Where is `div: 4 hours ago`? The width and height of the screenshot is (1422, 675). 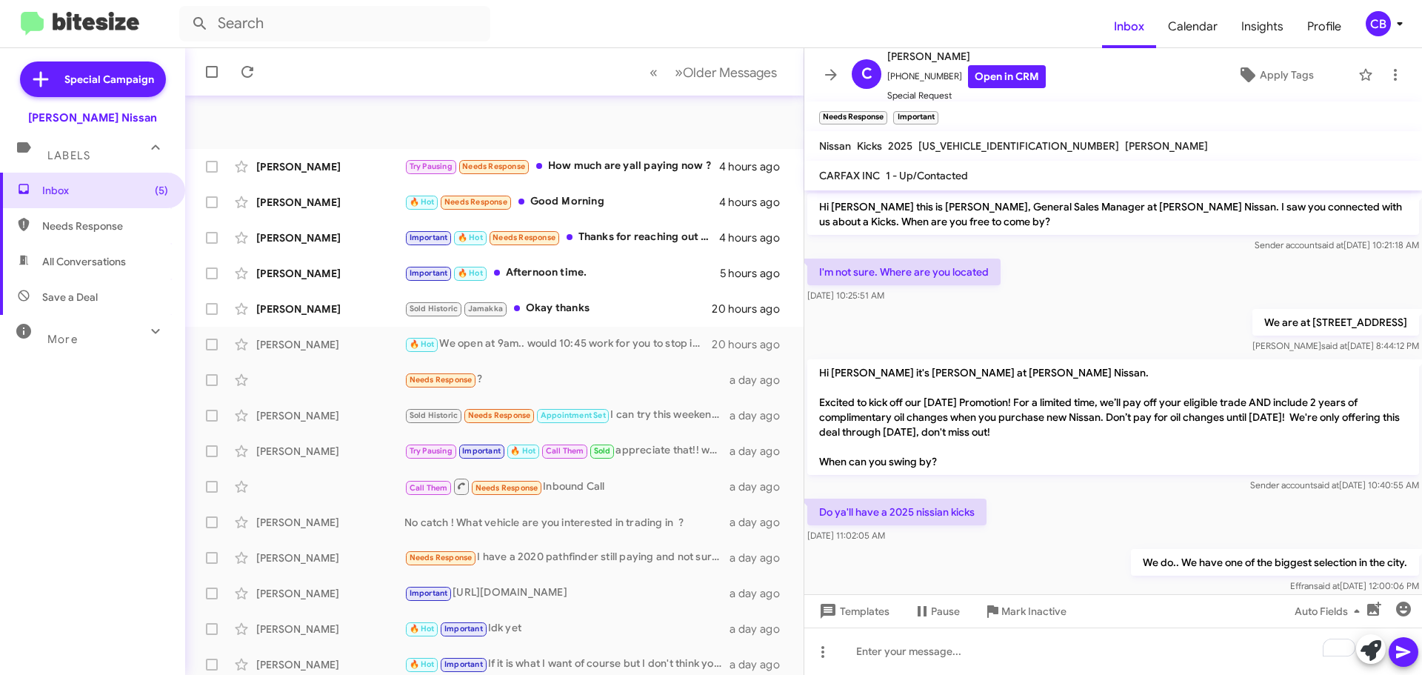
div: 4 hours ago is located at coordinates (755, 167).